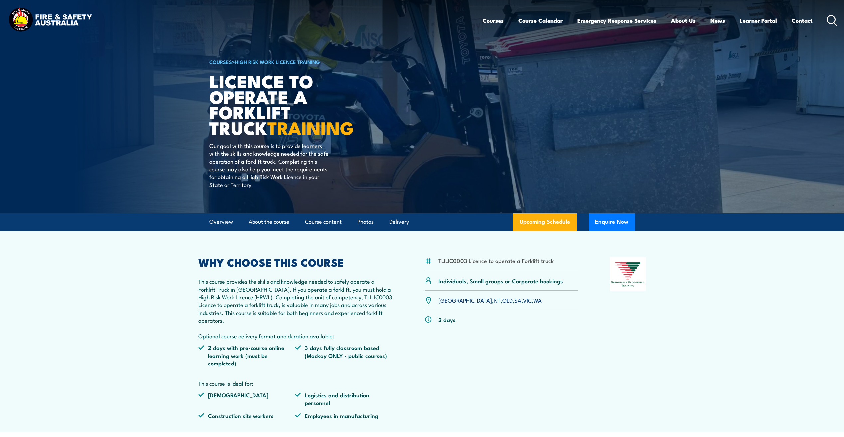 The height and width of the screenshot is (437, 844). Describe the element at coordinates (269, 222) in the screenshot. I see `a: About the course` at that location.